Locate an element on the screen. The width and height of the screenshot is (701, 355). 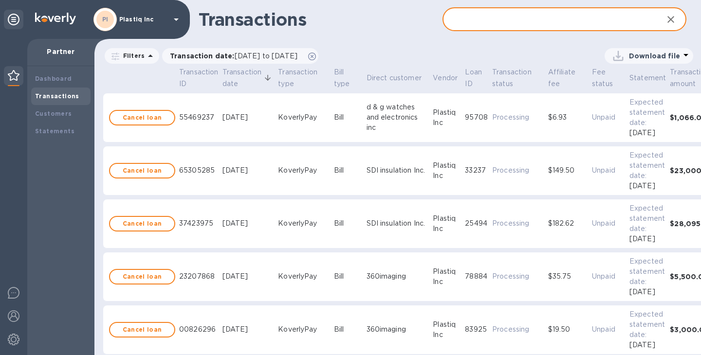
p: Download file is located at coordinates (654, 56).